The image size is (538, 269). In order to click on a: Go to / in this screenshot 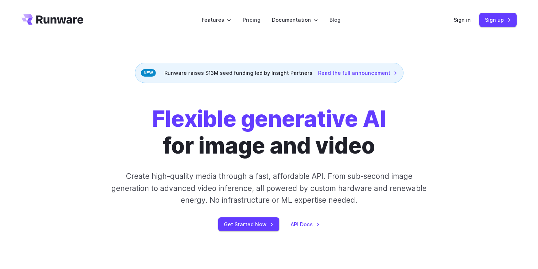, I will do `click(52, 20)`.